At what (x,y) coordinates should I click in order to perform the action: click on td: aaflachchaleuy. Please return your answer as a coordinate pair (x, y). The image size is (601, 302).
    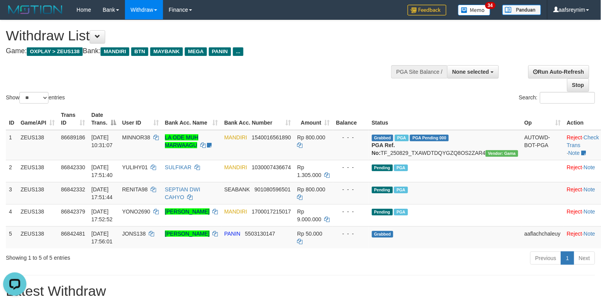
    Looking at the image, I should click on (543, 237).